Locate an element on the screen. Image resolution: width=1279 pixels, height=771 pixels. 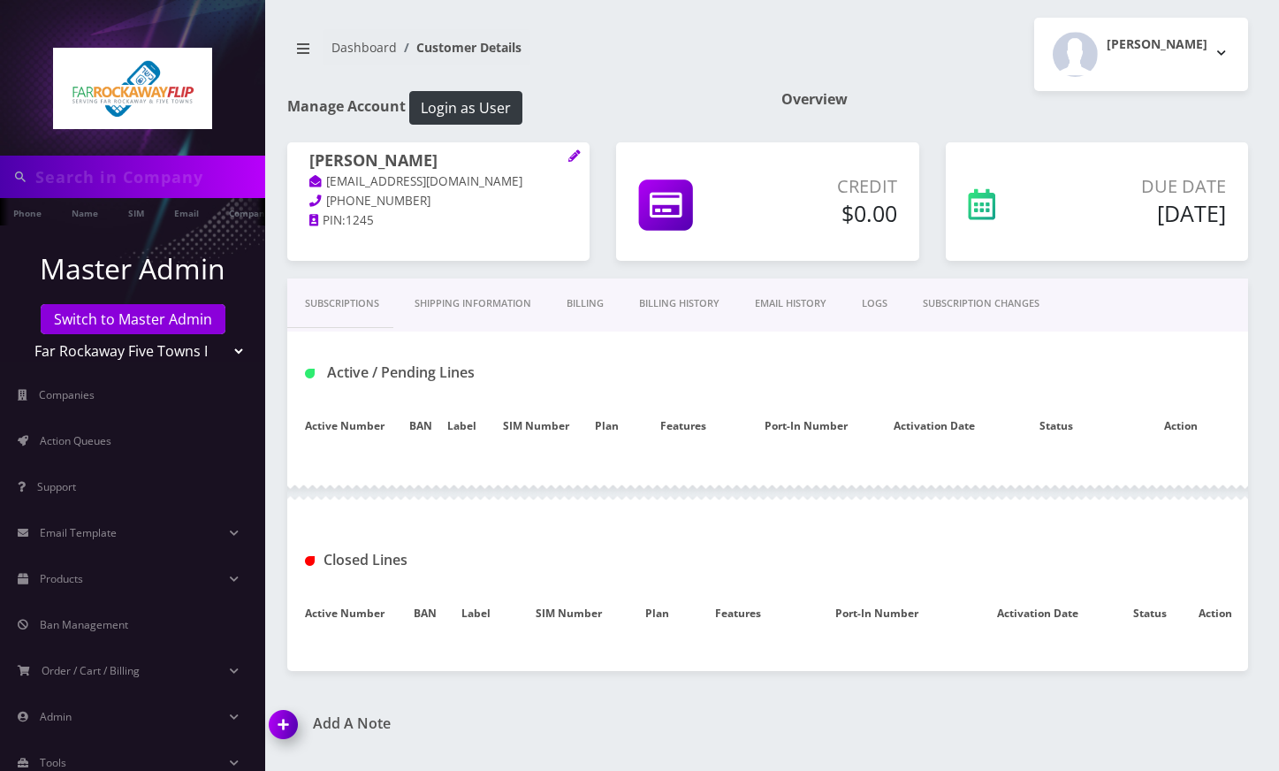
p: Credit is located at coordinates (827, 187).